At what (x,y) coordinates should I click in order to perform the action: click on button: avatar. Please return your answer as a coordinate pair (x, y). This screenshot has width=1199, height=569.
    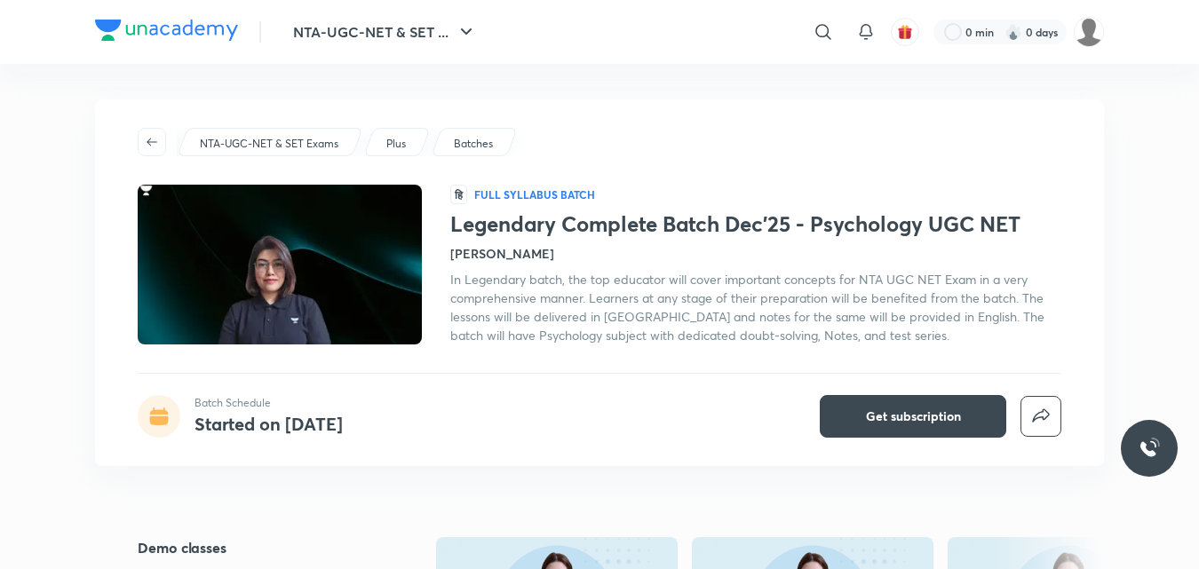
    Looking at the image, I should click on (905, 32).